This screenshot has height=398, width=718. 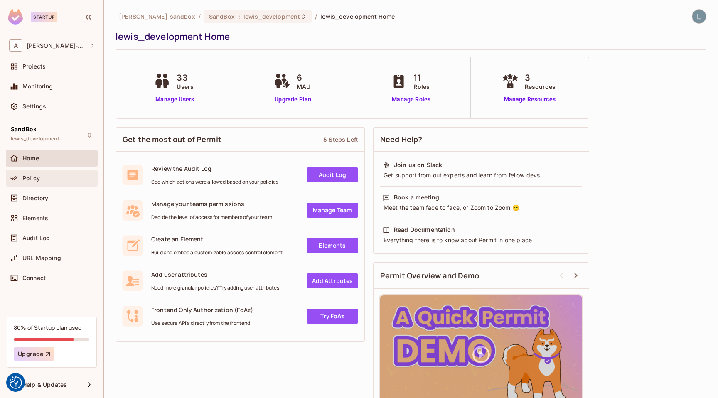 What do you see at coordinates (303, 86) in the screenshot?
I see `span: MAU` at bounding box center [303, 86].